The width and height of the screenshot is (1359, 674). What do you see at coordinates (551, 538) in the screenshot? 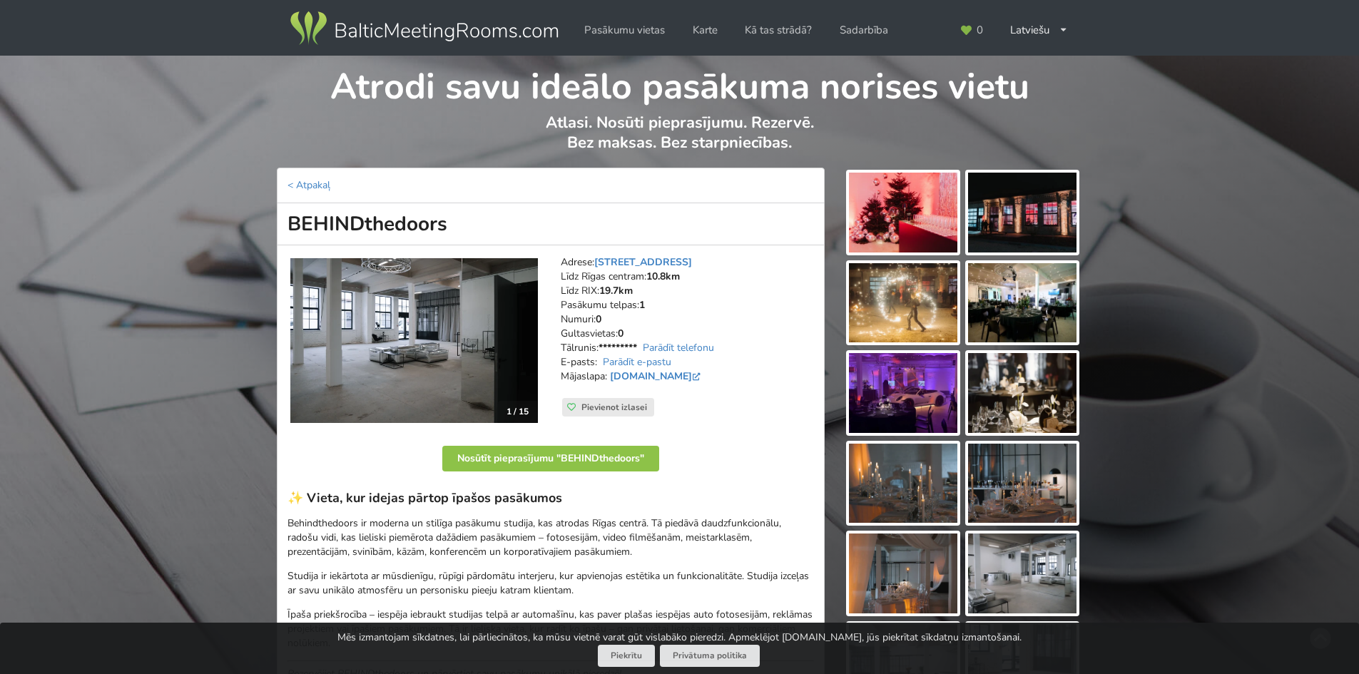
I see `p: Behindthedoors ir moderna un stilīga pasākumu studija, kas atrodas Rīgas centrā. Tā piedāvā daudz...` at bounding box center [551, 538].